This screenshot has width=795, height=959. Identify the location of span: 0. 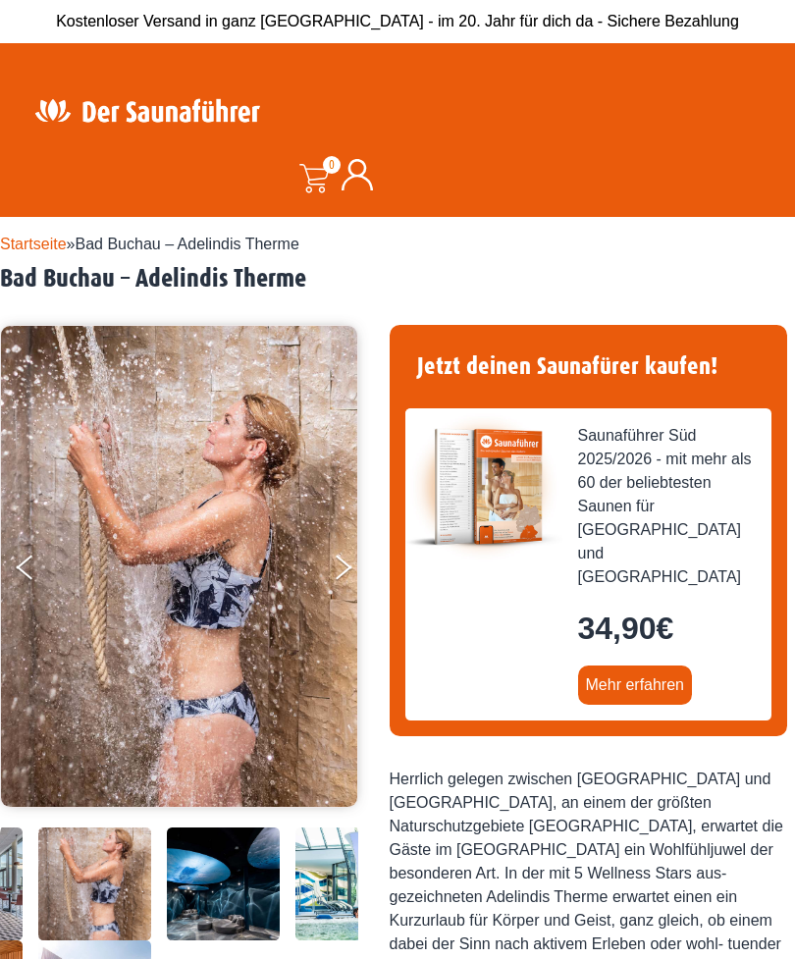
(332, 165).